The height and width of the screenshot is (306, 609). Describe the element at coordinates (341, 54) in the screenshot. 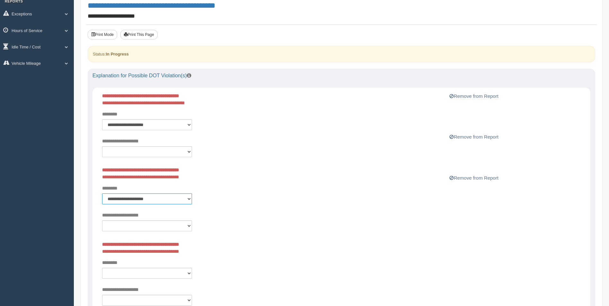

I see `div: Status:` at that location.